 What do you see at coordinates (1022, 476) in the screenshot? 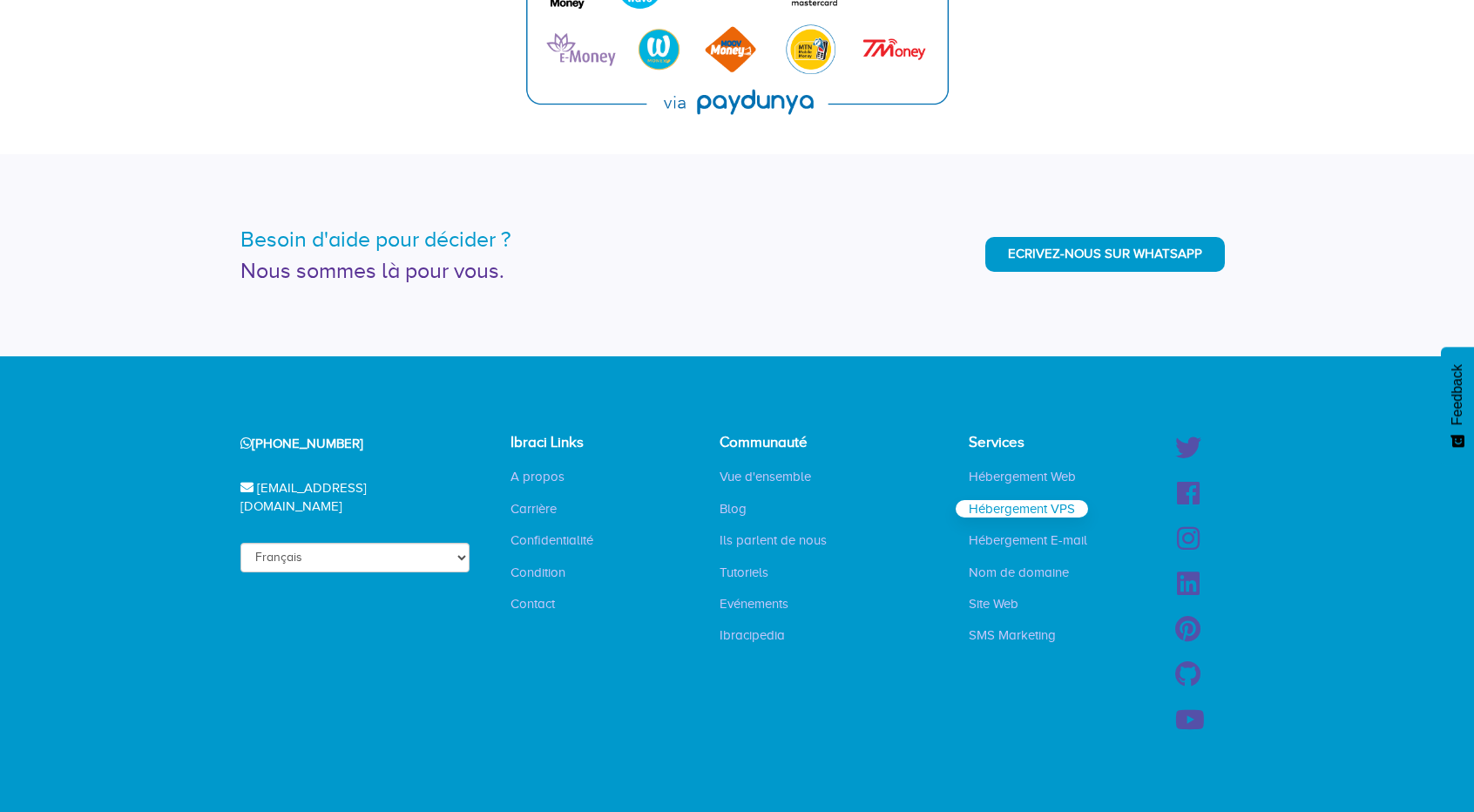
I see `a: Hébergement Web` at bounding box center [1022, 476].